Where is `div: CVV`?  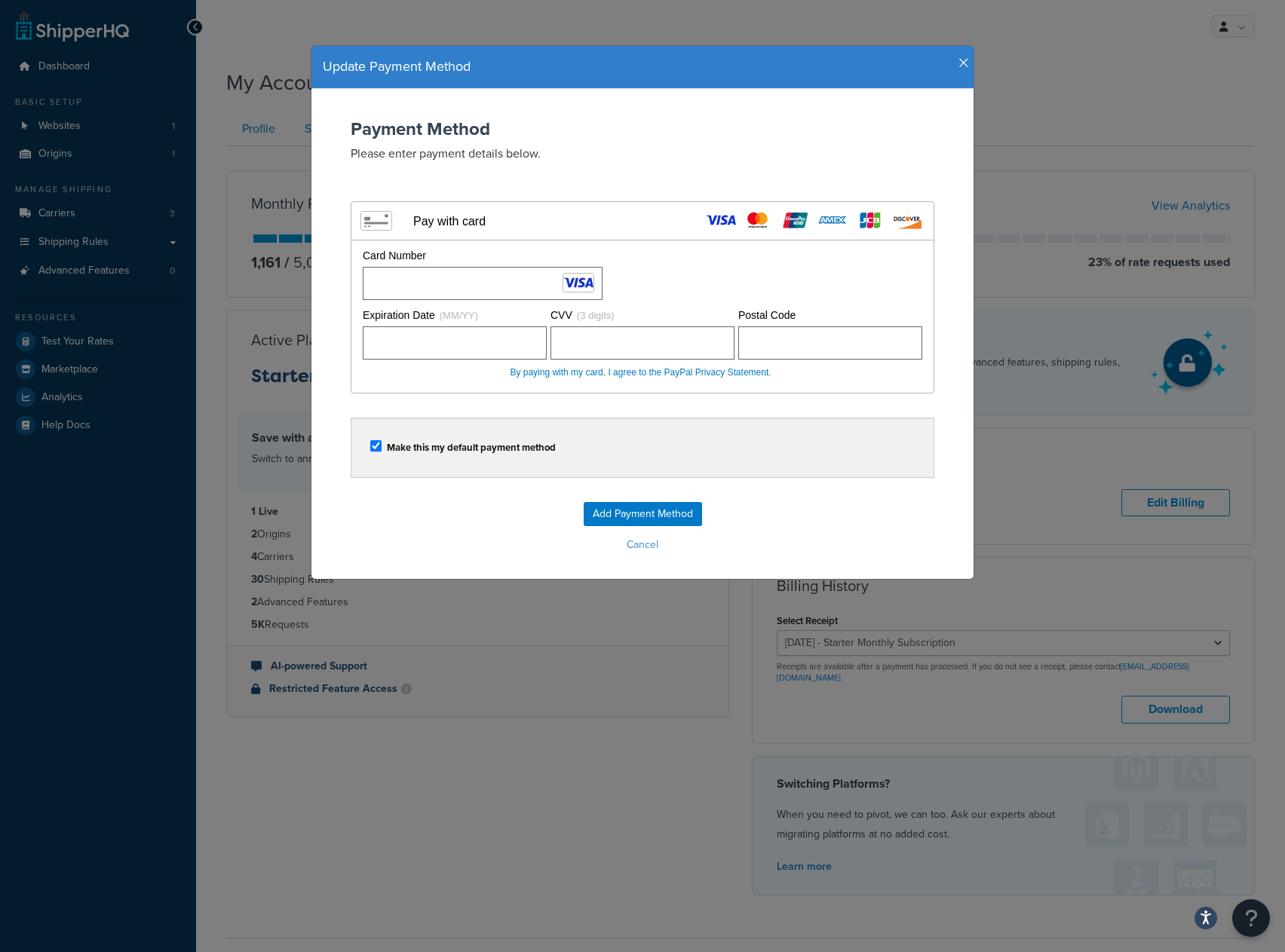
div: CVV is located at coordinates (642, 316).